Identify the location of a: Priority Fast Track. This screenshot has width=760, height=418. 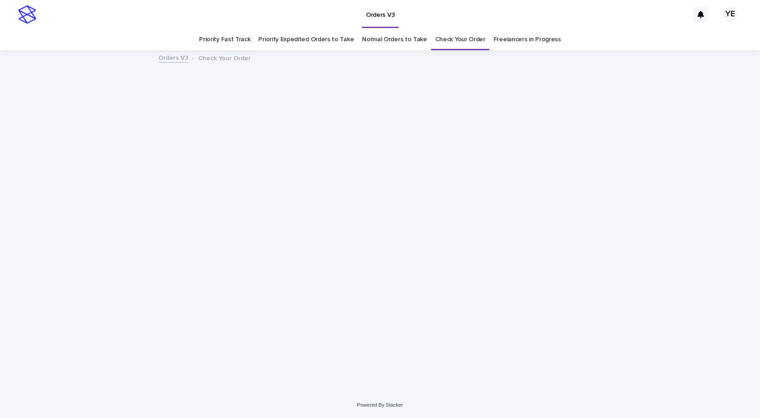
(224, 39).